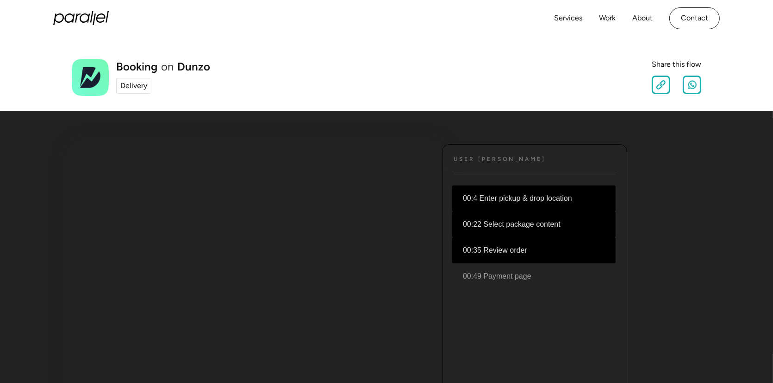 This screenshot has height=383, width=773. Describe the element at coordinates (695, 18) in the screenshot. I see `a: Contact` at that location.